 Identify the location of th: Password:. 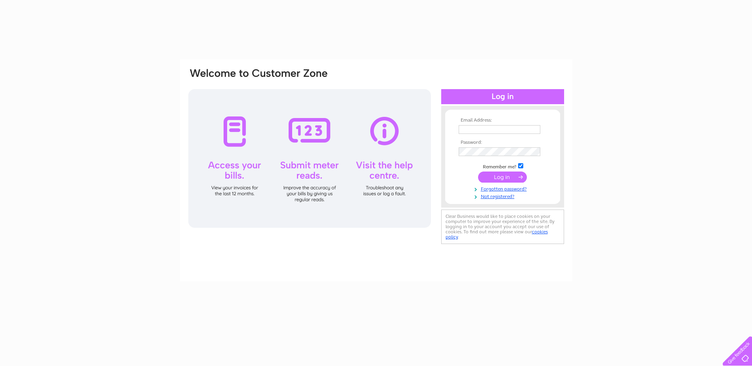
(503, 143).